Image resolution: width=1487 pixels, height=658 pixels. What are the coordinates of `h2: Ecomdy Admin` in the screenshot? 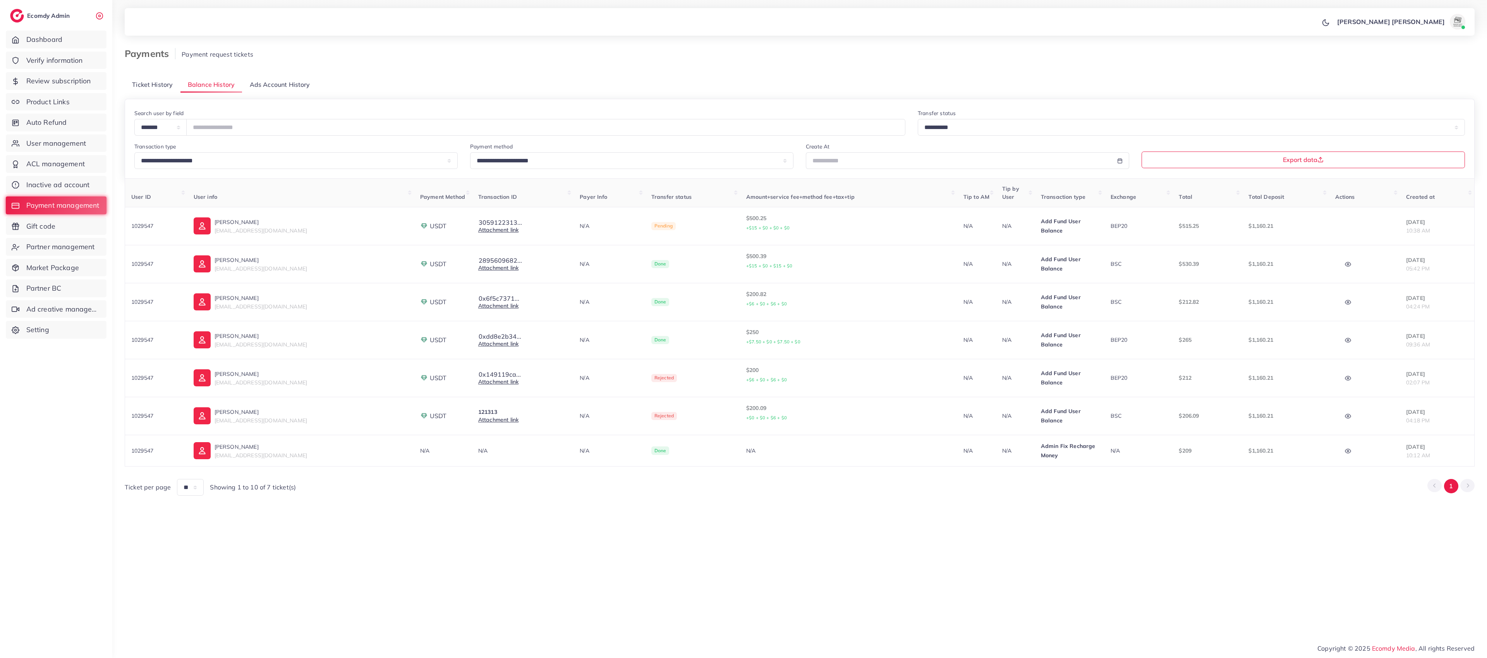 It's located at (49, 15).